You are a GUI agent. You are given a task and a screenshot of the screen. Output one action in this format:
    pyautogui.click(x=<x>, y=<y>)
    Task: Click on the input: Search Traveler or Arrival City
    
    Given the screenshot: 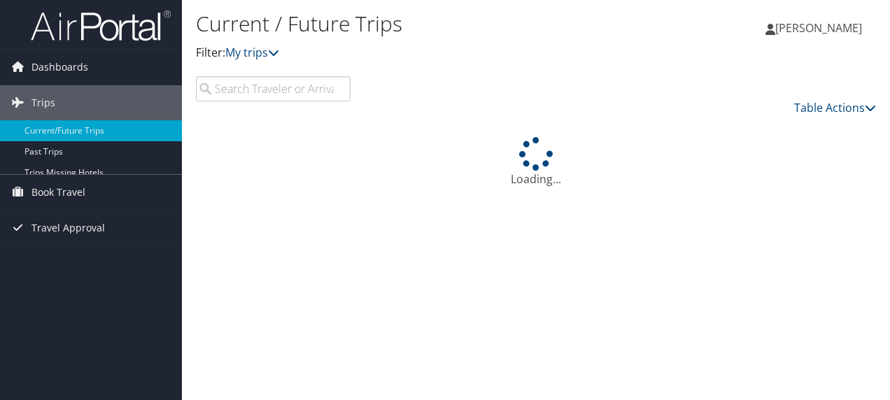 What is the action you would take?
    pyautogui.click(x=273, y=89)
    